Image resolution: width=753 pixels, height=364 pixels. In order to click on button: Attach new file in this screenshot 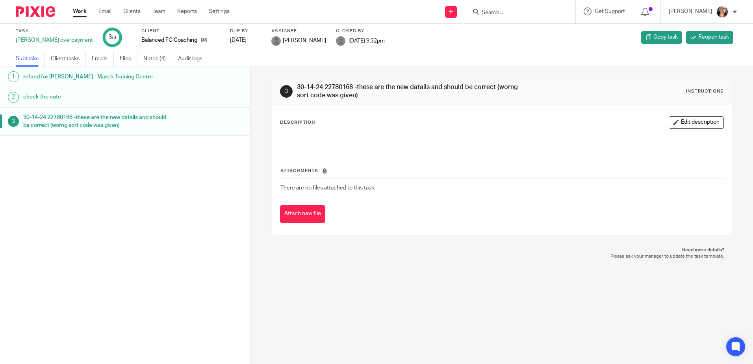, I will do `click(303, 214)`.